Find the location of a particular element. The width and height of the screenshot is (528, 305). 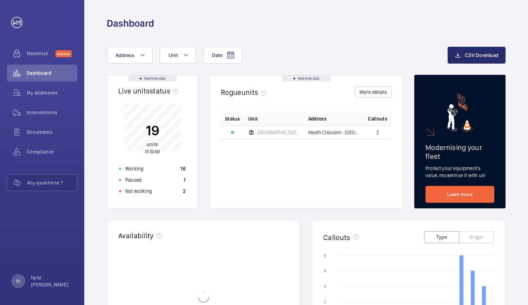

p: IH is located at coordinates (18, 281).